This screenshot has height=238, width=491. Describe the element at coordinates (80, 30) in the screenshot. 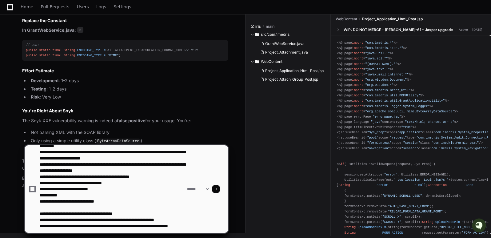

I see `span: 6` at that location.